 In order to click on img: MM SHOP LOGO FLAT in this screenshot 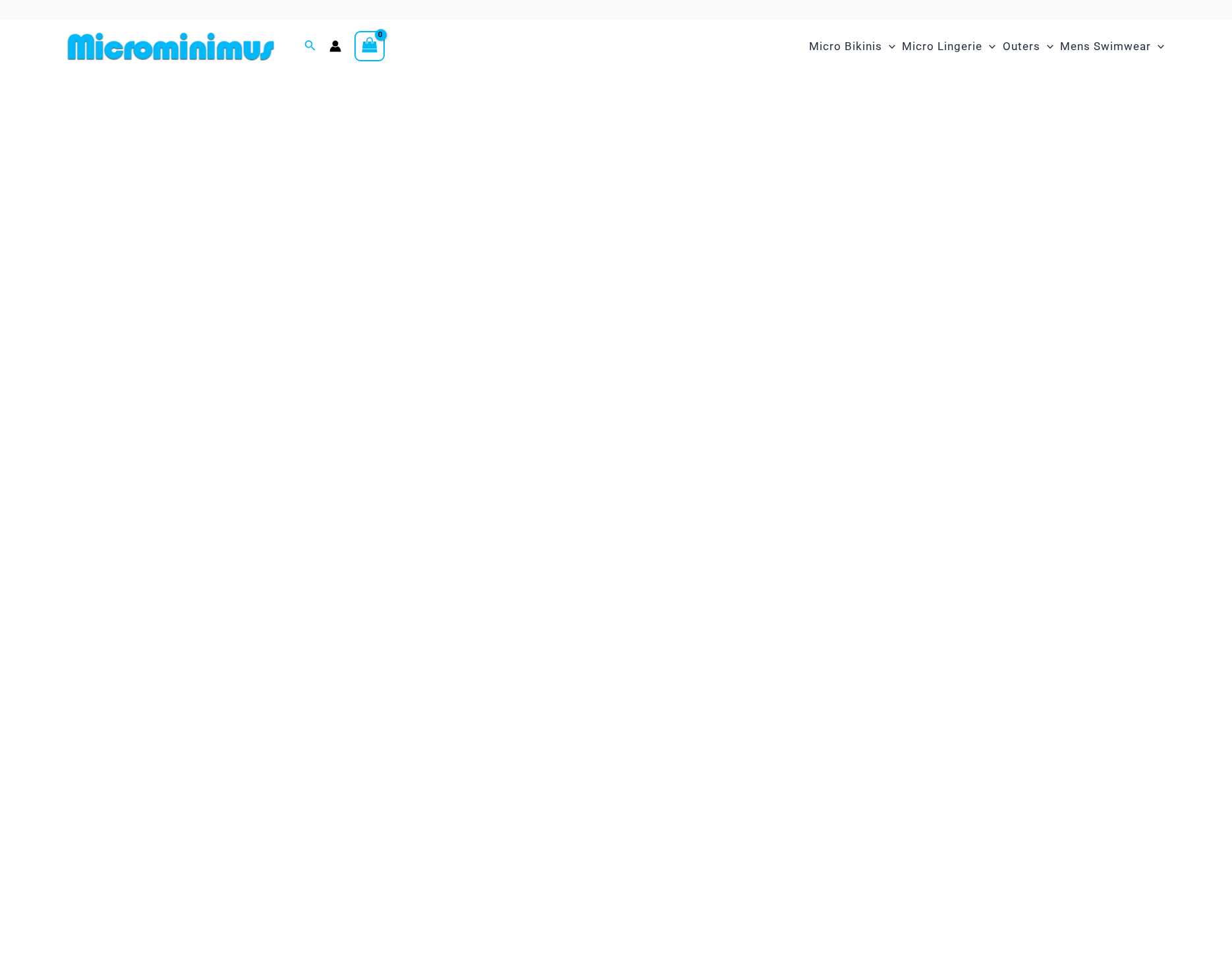, I will do `click(171, 46)`.